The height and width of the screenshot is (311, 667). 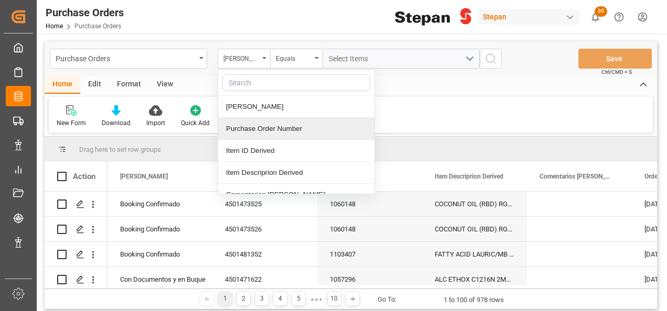 What do you see at coordinates (243, 299) in the screenshot?
I see `div: 2` at bounding box center [243, 299].